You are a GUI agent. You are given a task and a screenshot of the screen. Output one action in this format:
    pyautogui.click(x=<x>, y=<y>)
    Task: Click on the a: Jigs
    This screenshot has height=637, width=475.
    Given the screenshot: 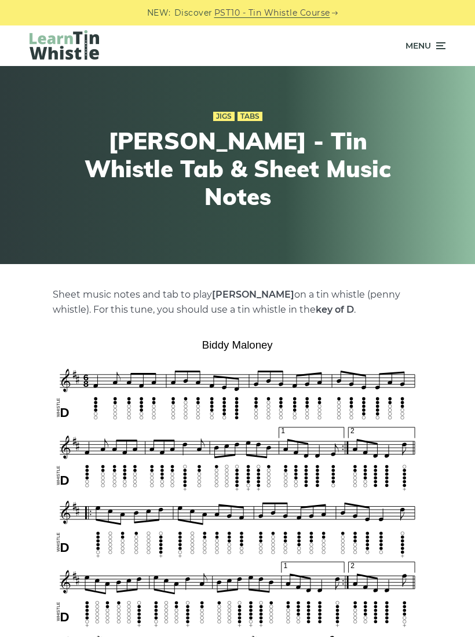 What is the action you would take?
    pyautogui.click(x=224, y=116)
    